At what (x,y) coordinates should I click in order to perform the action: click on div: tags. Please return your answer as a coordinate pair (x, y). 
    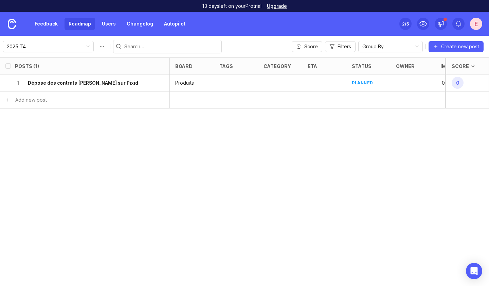
    Looking at the image, I should click on (226, 66).